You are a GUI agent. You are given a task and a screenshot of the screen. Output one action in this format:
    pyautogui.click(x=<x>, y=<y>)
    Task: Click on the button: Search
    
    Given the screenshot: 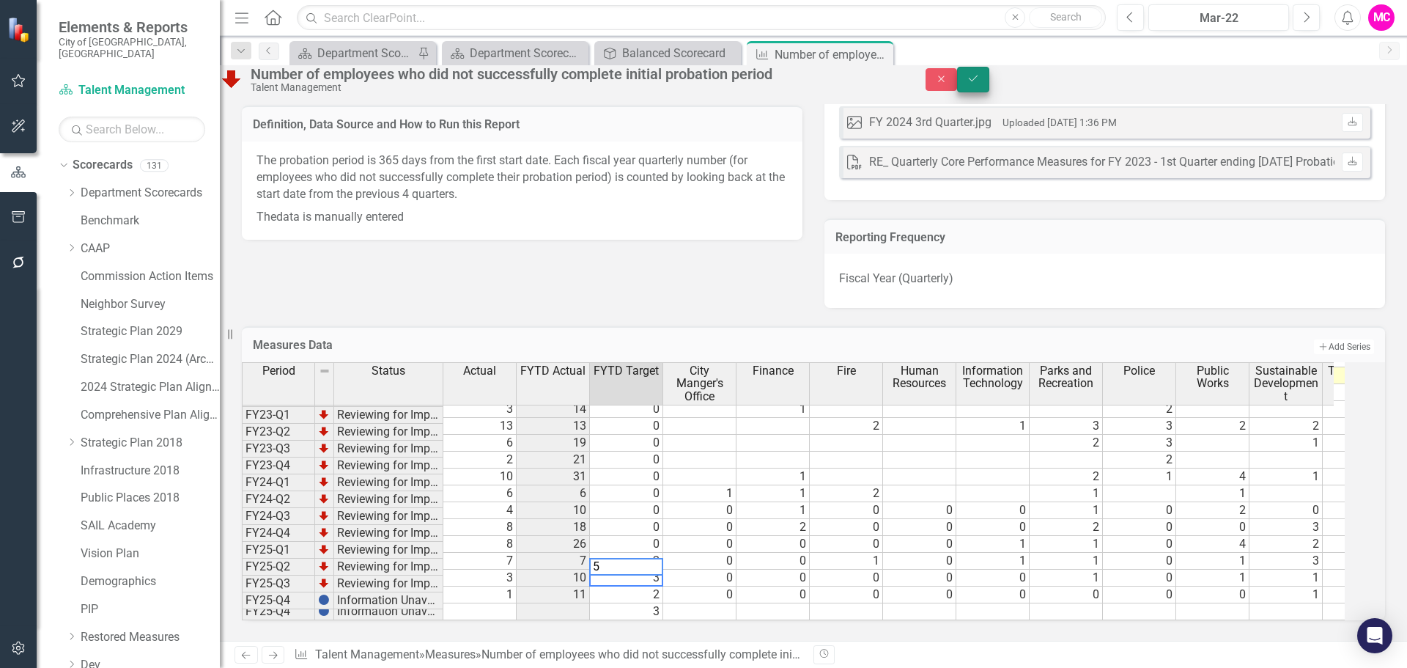 What is the action you would take?
    pyautogui.click(x=1066, y=18)
    